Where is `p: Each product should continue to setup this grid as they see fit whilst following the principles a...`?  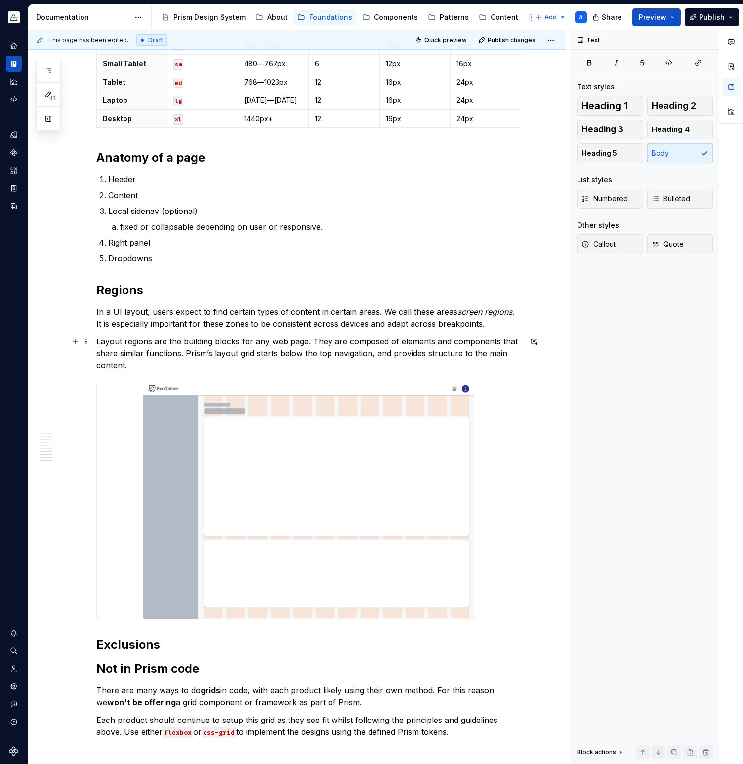
p: Each product should continue to setup this grid as they see fit whilst following the principles a... is located at coordinates (309, 726).